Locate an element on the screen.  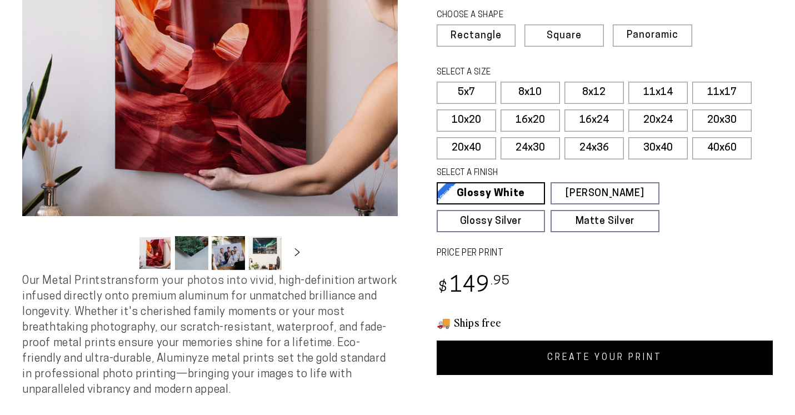
a: CREATE YOUR PRINT is located at coordinates (605, 358).